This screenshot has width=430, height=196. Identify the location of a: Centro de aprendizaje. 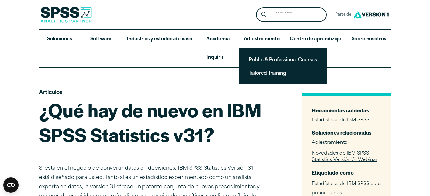
(315, 39).